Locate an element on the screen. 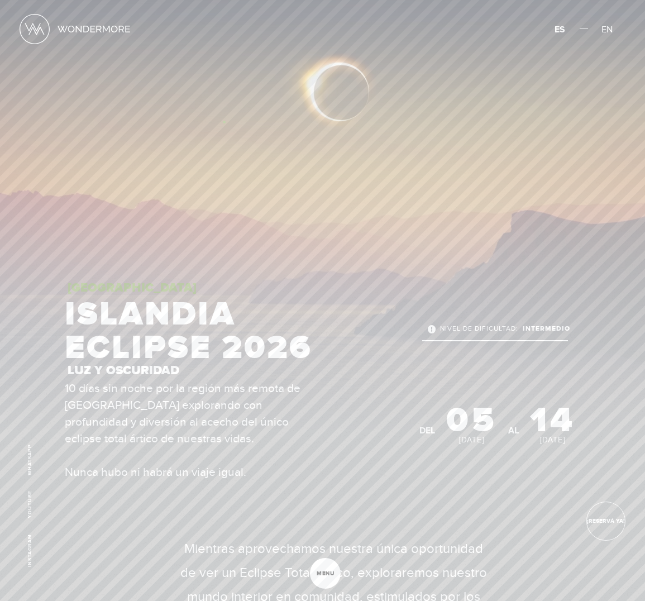 The height and width of the screenshot is (601, 645). a: WhatsApp is located at coordinates (30, 460).